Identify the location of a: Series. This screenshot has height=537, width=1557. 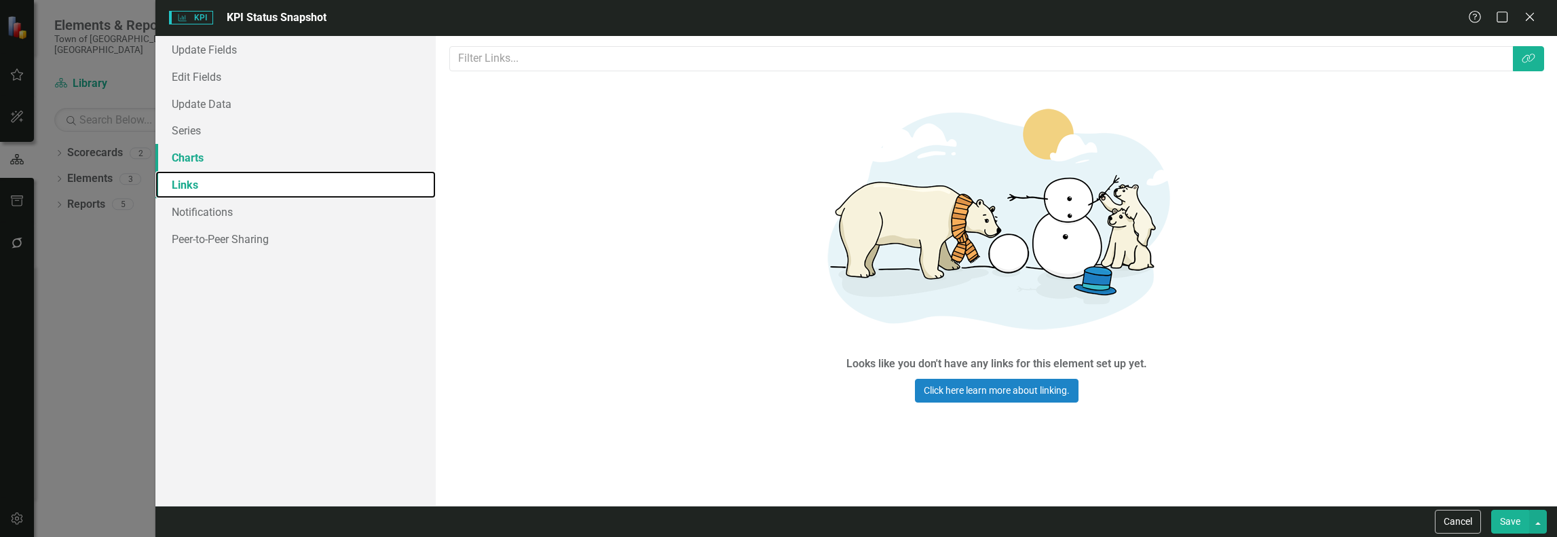
(295, 130).